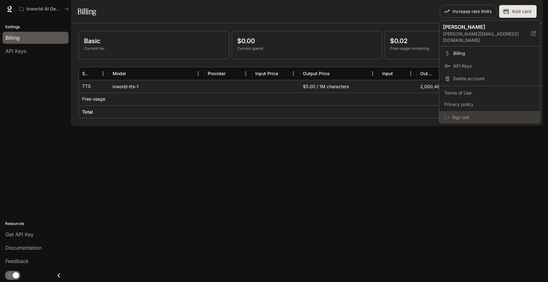  Describe the element at coordinates (490, 79) in the screenshot. I see `div: Delete account` at that location.